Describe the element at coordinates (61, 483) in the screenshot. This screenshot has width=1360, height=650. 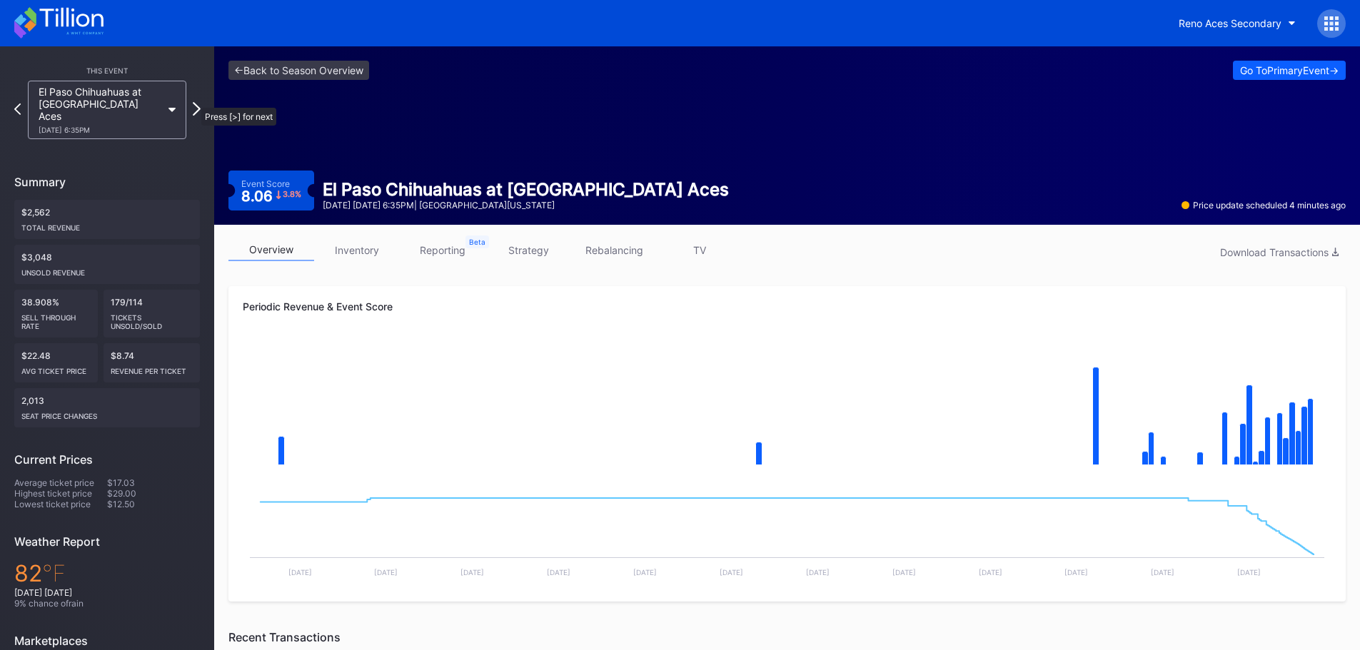
I see `div: Average ticket price` at that location.